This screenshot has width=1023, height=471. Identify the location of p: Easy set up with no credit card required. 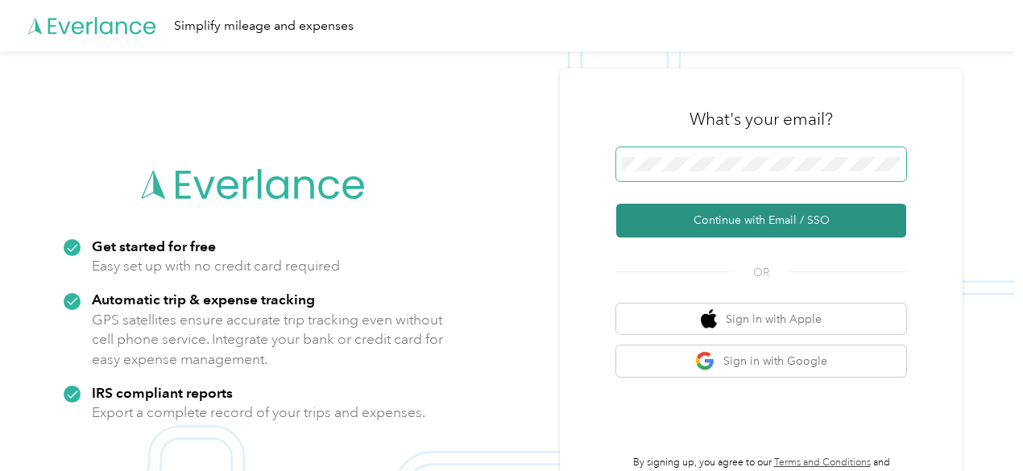
(216, 266).